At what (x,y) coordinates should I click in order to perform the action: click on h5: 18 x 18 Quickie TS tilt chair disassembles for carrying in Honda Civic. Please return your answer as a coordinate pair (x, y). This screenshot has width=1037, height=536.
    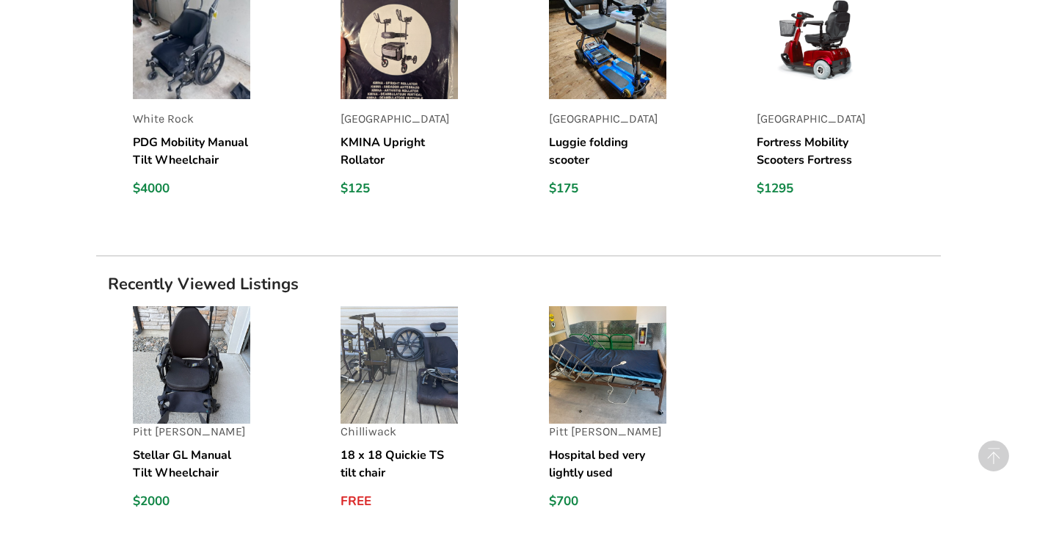
    Looking at the image, I should click on (399, 464).